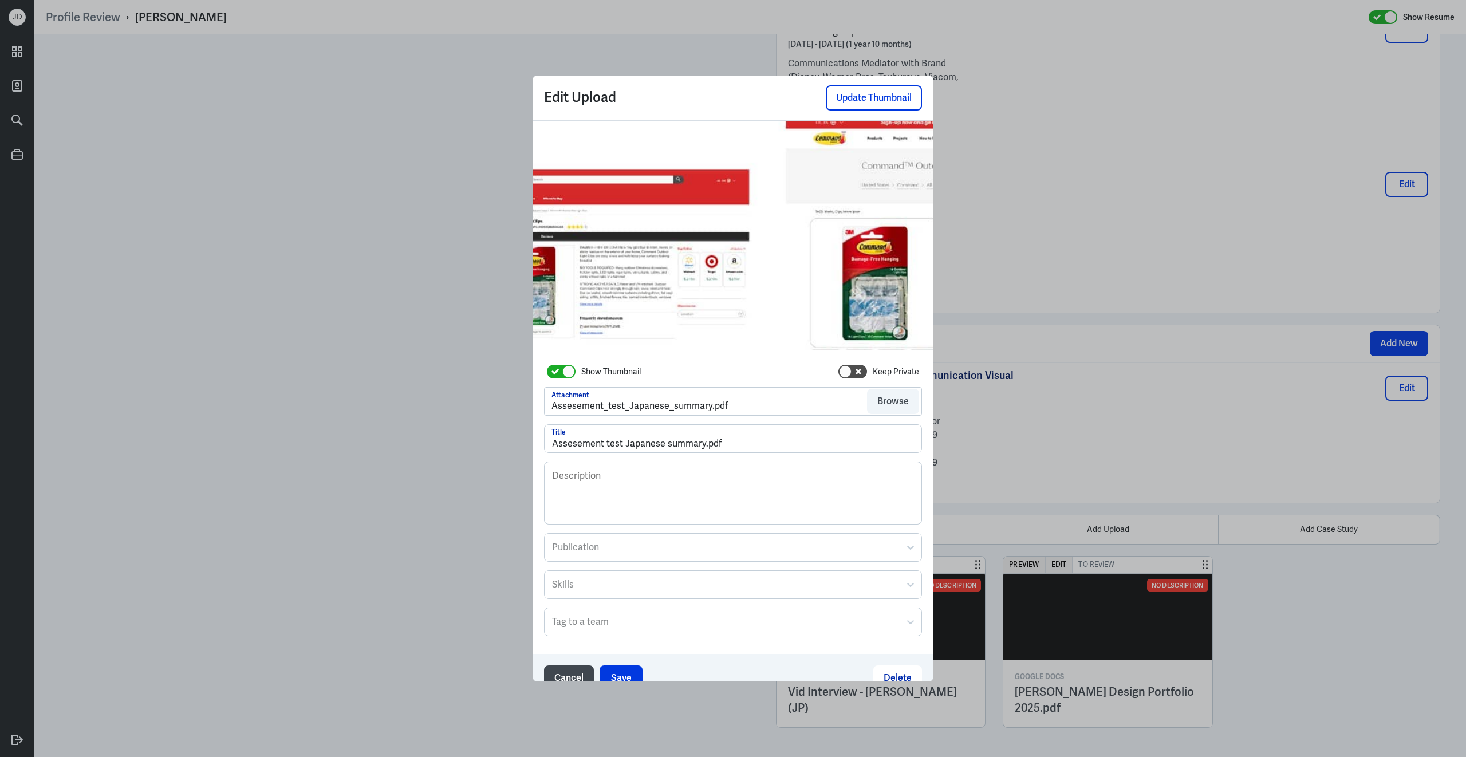 The width and height of the screenshot is (1466, 757). What do you see at coordinates (897, 678) in the screenshot?
I see `button: Delete` at bounding box center [897, 678].